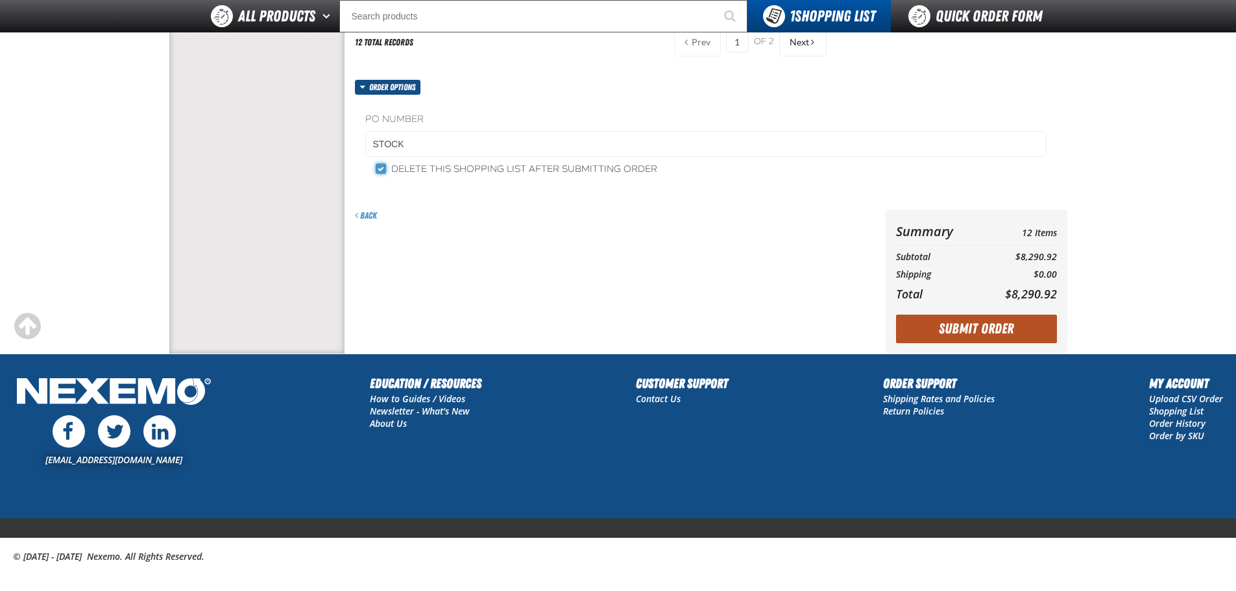 This screenshot has width=1236, height=591. Describe the element at coordinates (799, 42) in the screenshot. I see `span: Next Page` at that location.